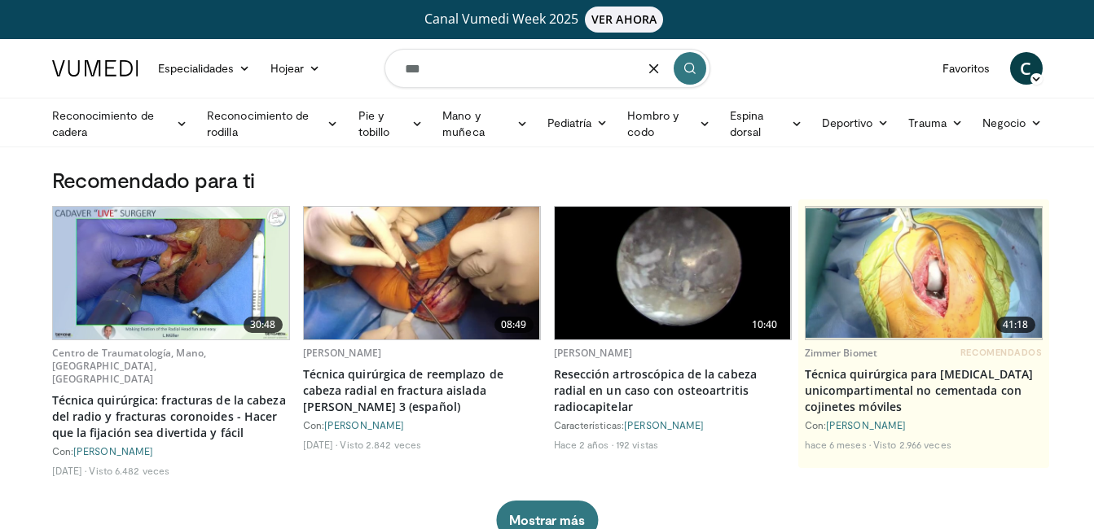 This screenshot has height=529, width=1094. What do you see at coordinates (673, 425) in the screenshot?
I see `div: Características:` at bounding box center [673, 425].